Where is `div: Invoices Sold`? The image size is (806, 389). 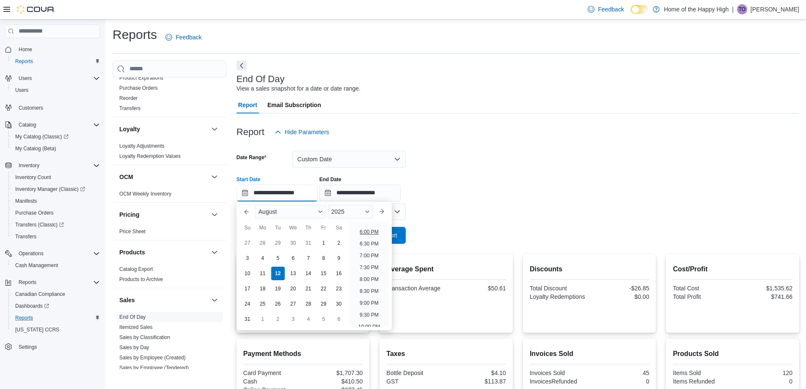
div: Invoices Sold is located at coordinates (559, 373).